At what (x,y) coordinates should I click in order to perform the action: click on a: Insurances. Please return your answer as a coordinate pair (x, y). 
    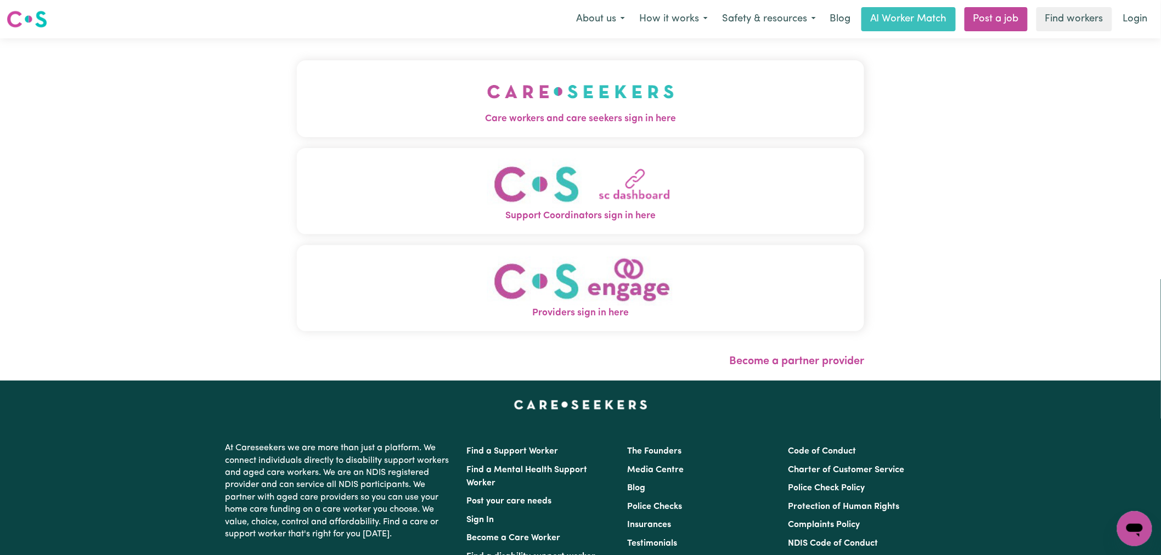
    Looking at the image, I should click on (649, 525).